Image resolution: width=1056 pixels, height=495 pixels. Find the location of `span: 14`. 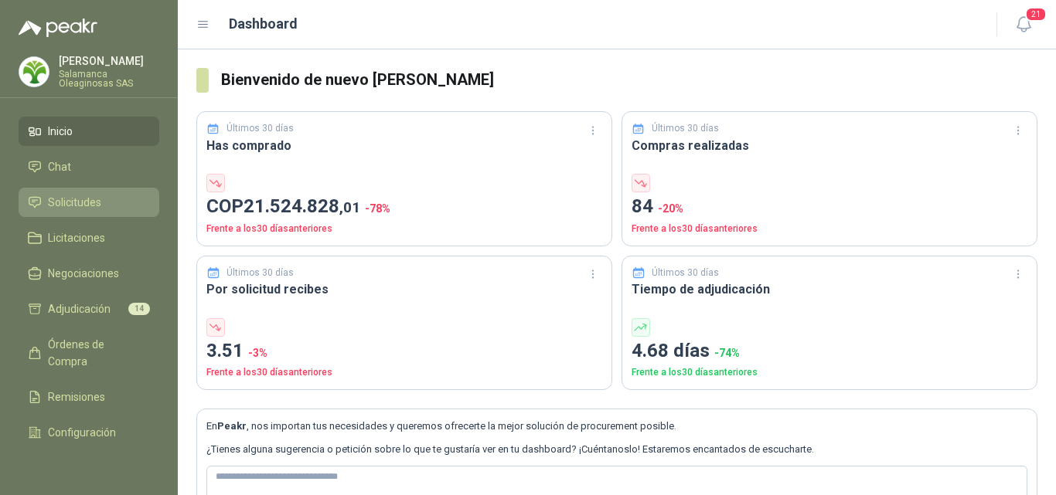

span: 14 is located at coordinates (139, 309).